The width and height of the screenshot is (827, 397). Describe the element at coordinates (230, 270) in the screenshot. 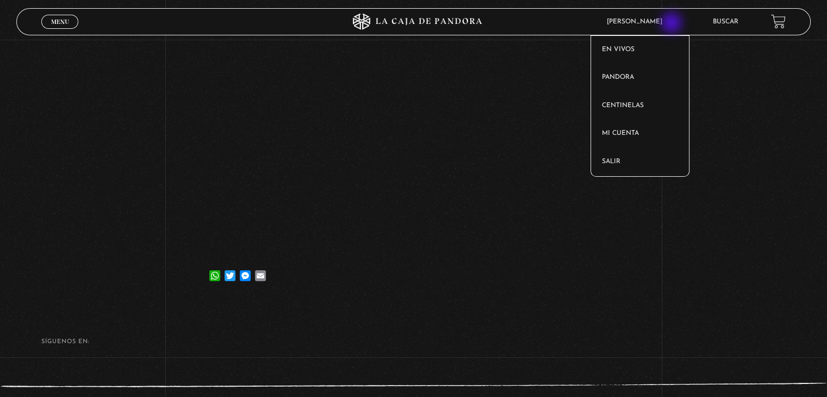

I see `a: Twitter` at that location.